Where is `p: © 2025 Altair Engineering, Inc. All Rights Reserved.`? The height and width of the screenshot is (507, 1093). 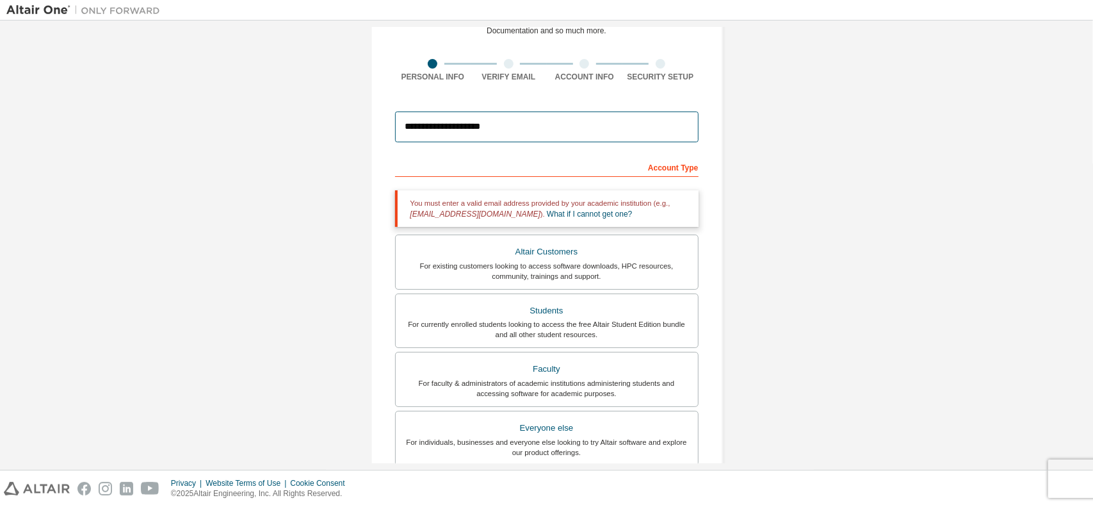 p: © 2025 Altair Engineering, Inc. All Rights Reserved. is located at coordinates (262, 493).